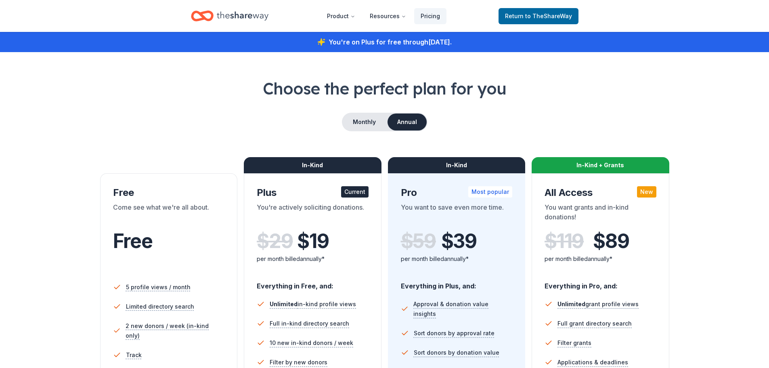 This screenshot has height=368, width=769. Describe the element at coordinates (169, 214) in the screenshot. I see `div: Come see what we're all about.` at that location.